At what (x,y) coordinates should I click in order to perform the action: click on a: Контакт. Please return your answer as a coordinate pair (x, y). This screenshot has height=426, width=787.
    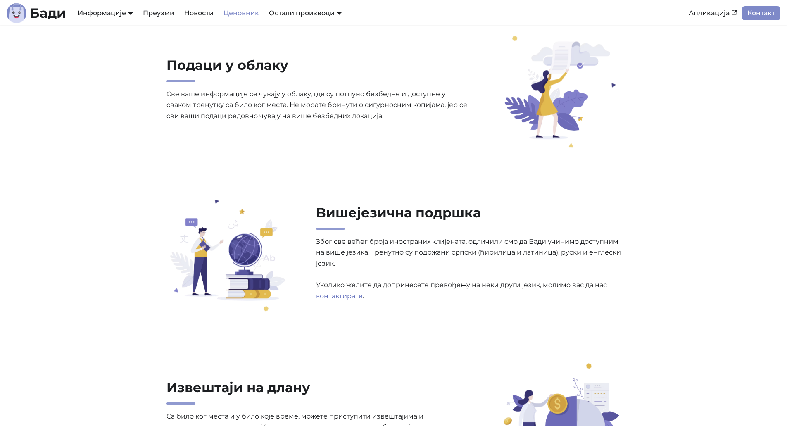
    Looking at the image, I should click on (761, 13).